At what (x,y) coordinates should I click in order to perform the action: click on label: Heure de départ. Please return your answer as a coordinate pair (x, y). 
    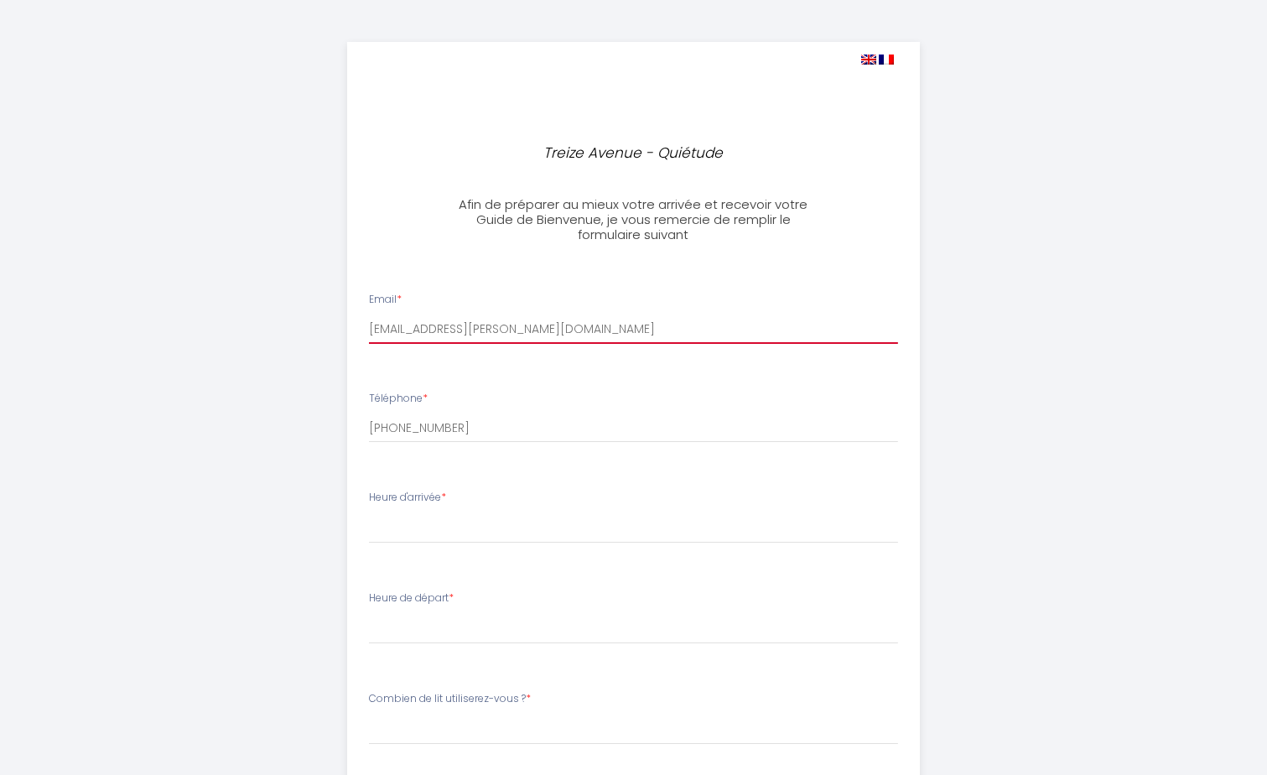
    Looking at the image, I should click on (411, 598).